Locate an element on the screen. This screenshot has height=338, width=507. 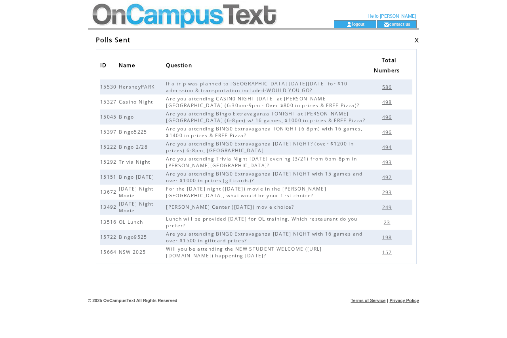
span: 13492 is located at coordinates (109, 207).